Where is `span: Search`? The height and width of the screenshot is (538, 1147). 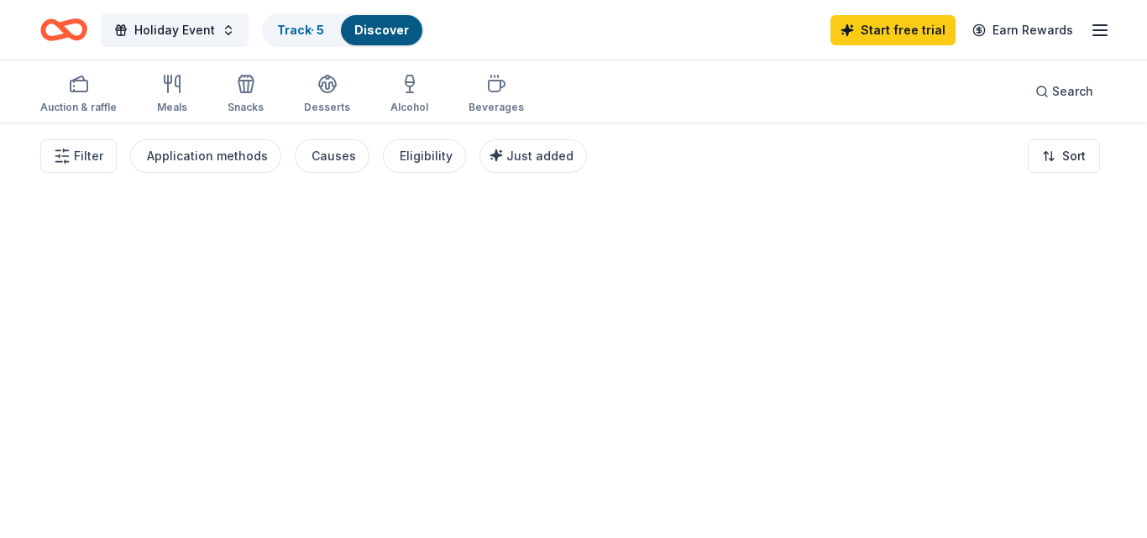
span: Search is located at coordinates (1073, 92).